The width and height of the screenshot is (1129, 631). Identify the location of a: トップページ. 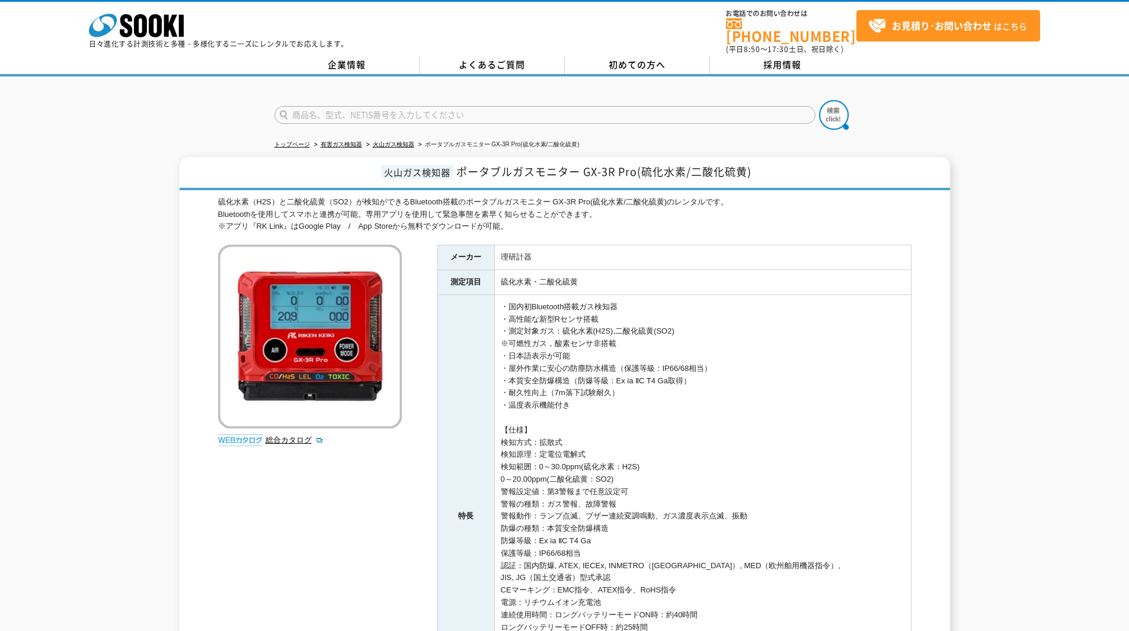
(292, 144).